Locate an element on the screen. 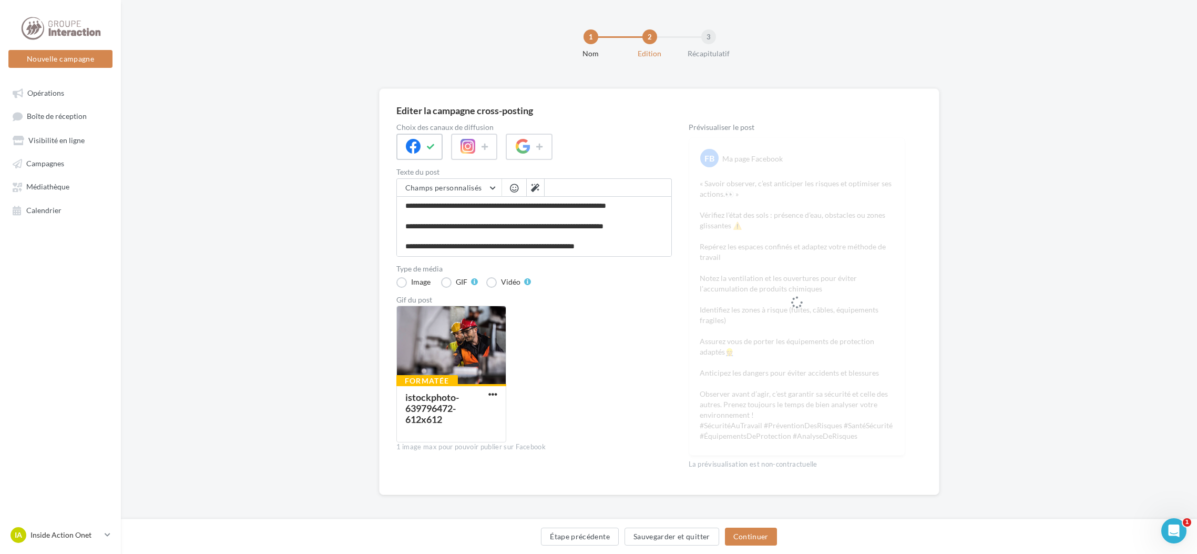 The width and height of the screenshot is (1197, 554). a: Médiathèque is located at coordinates (60, 186).